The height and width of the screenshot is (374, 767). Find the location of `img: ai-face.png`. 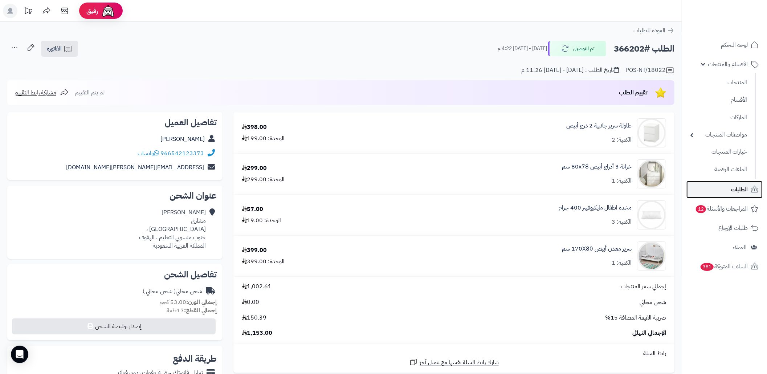

img: ai-face.png is located at coordinates (108, 11).